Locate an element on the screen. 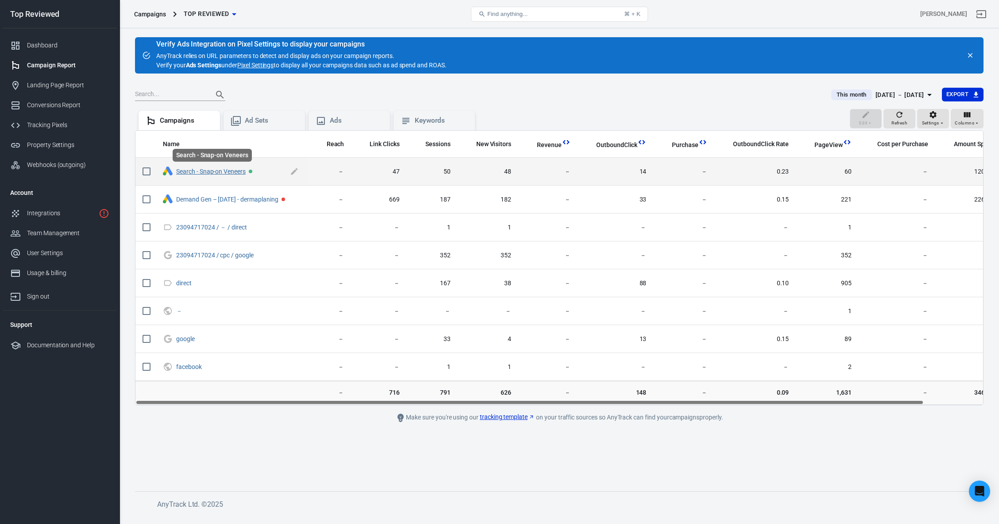 The image size is (999, 524). a: Dashboard is located at coordinates (60, 45).